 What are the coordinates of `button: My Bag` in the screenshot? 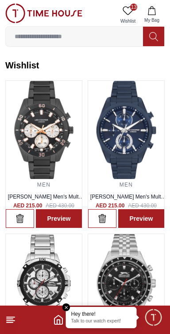 It's located at (152, 15).